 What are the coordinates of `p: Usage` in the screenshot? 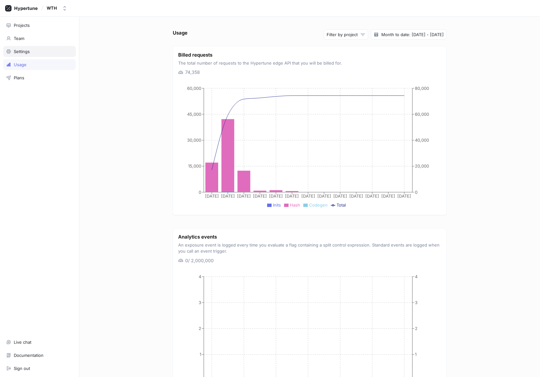 It's located at (180, 35).